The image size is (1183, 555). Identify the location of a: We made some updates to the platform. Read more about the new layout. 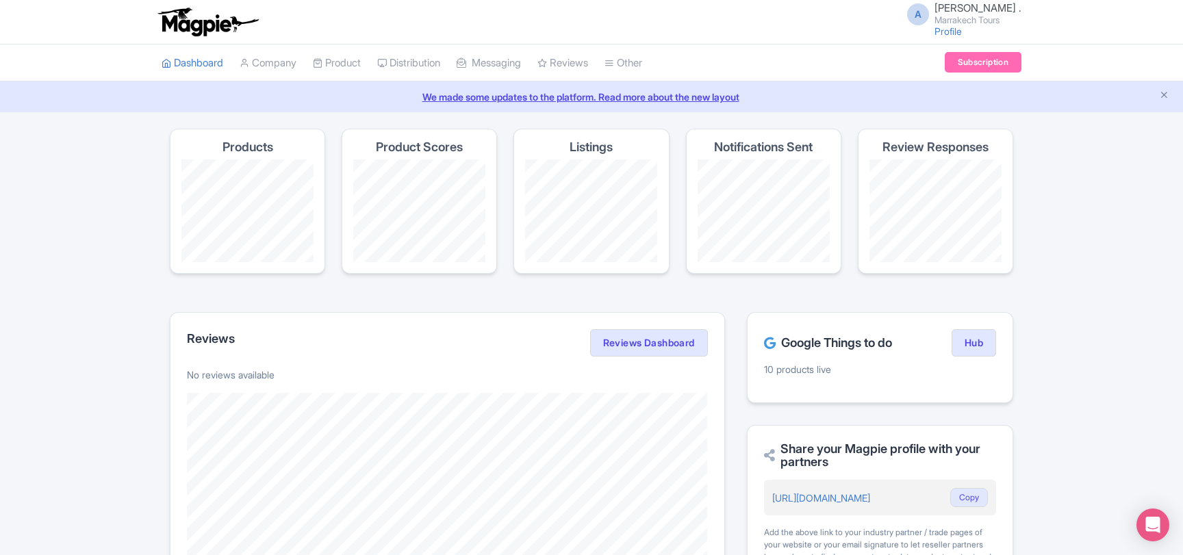
(592, 97).